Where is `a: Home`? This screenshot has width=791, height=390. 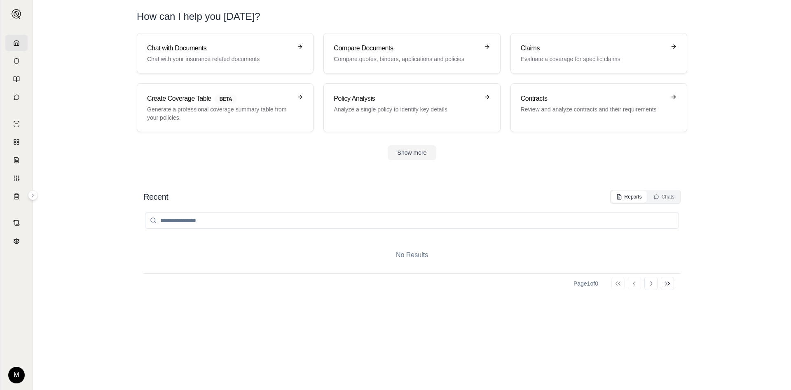
a: Home is located at coordinates (16, 43).